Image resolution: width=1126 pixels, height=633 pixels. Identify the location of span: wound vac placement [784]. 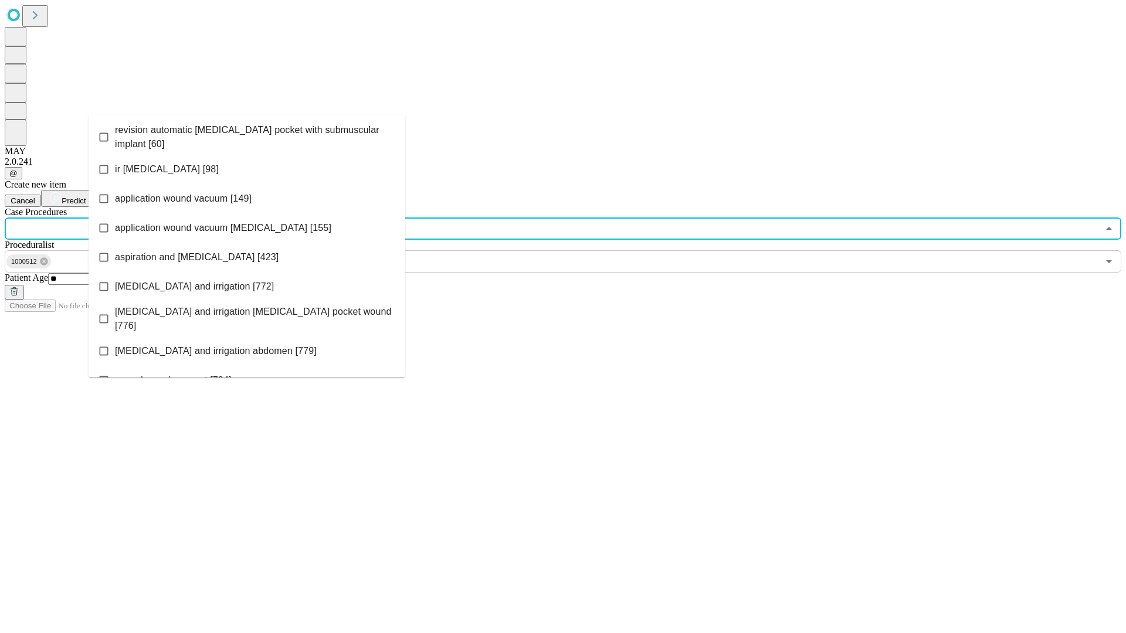
(173, 381).